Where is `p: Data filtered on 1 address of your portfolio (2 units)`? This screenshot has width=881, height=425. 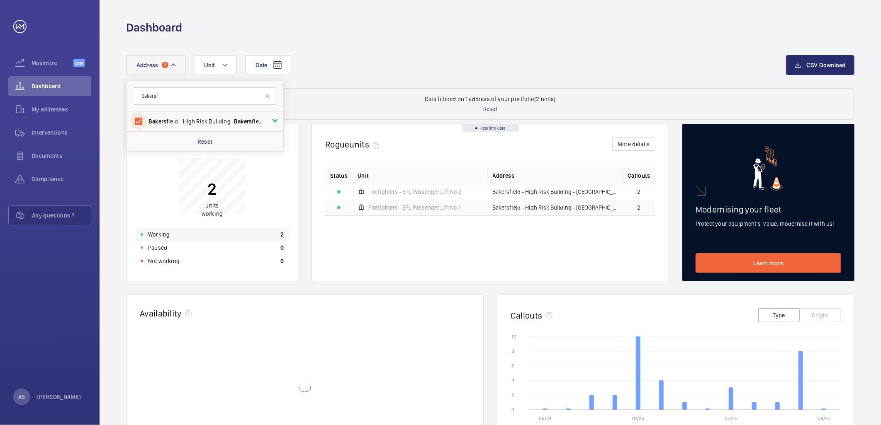 p: Data filtered on 1 address of your portfolio (2 units) is located at coordinates (490, 99).